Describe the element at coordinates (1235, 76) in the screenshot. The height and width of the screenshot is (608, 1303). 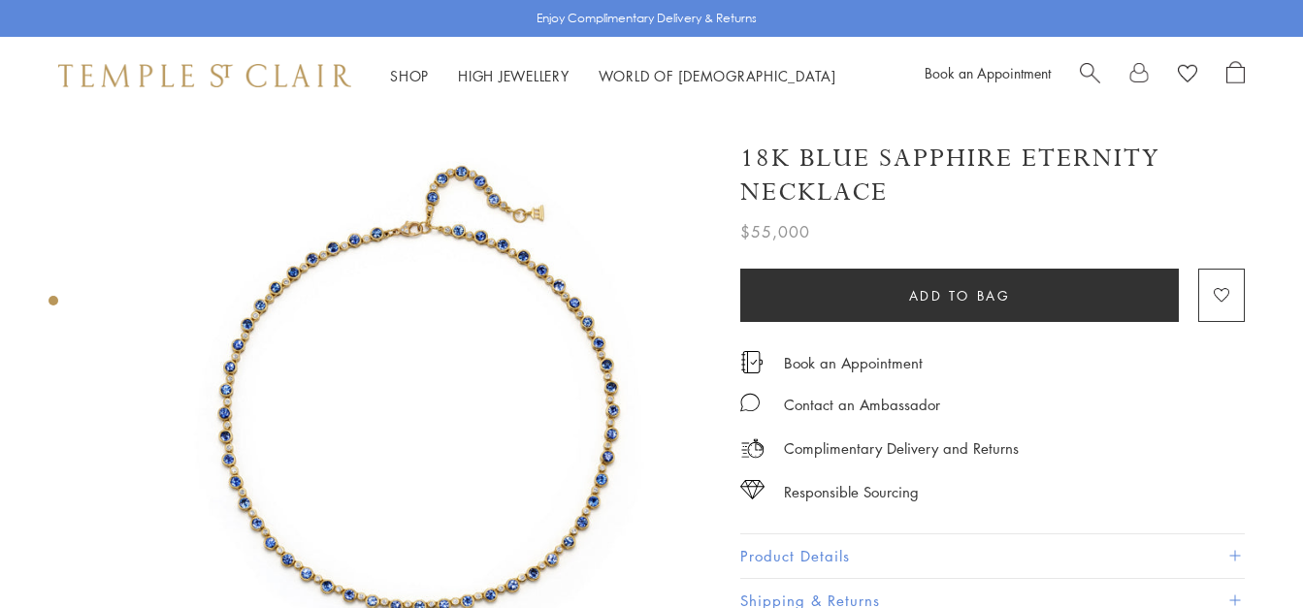
I see `a: Open Shopping Bag` at that location.